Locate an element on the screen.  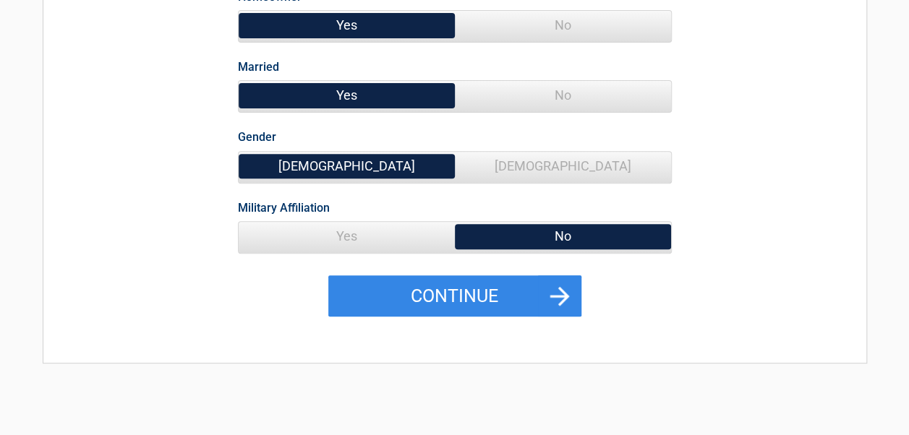
label: Married is located at coordinates (258, 67).